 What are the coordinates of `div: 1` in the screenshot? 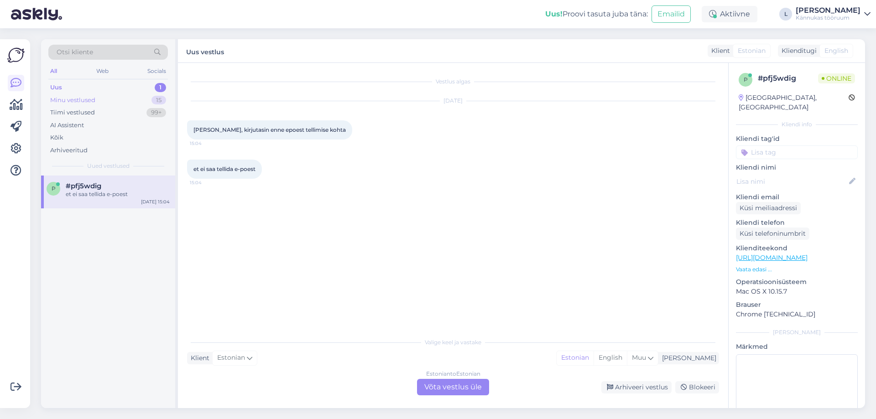 It's located at (160, 88).